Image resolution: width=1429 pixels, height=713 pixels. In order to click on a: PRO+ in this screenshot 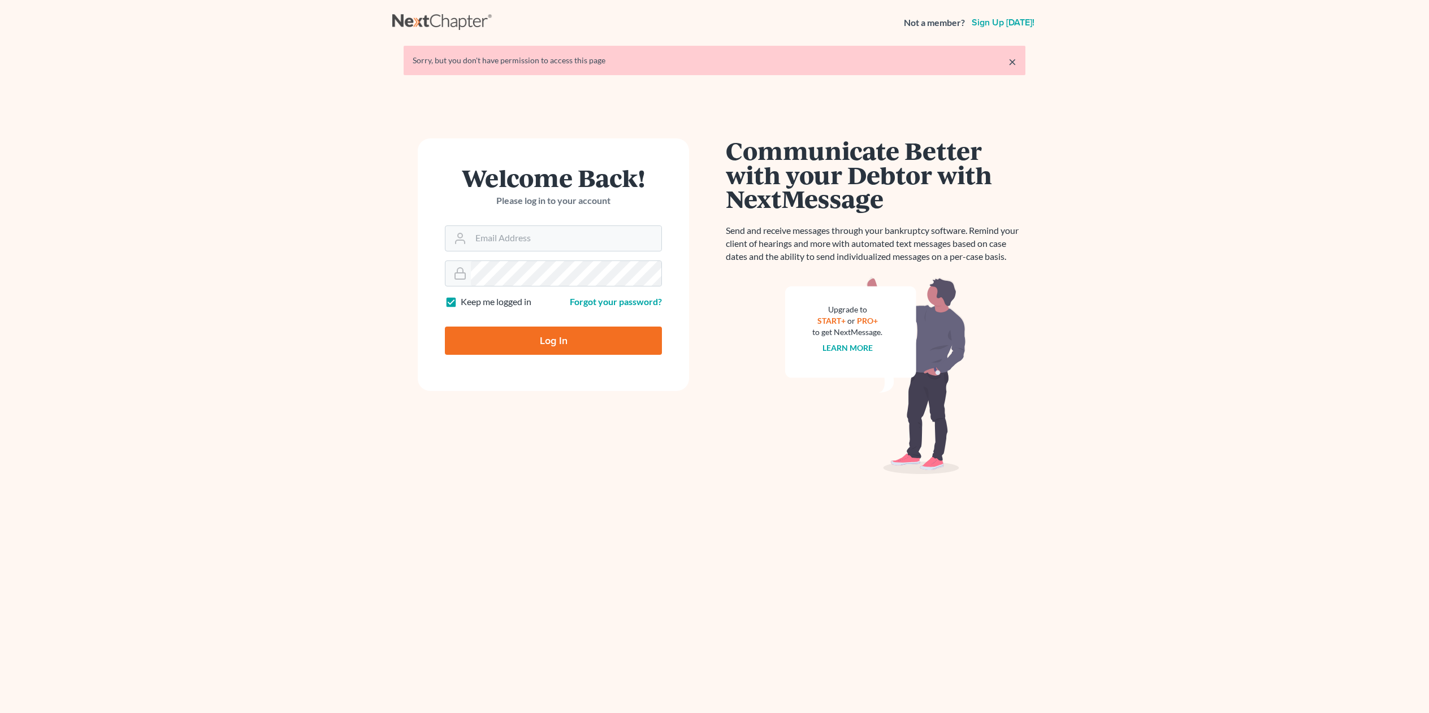, I will do `click(867, 320)`.